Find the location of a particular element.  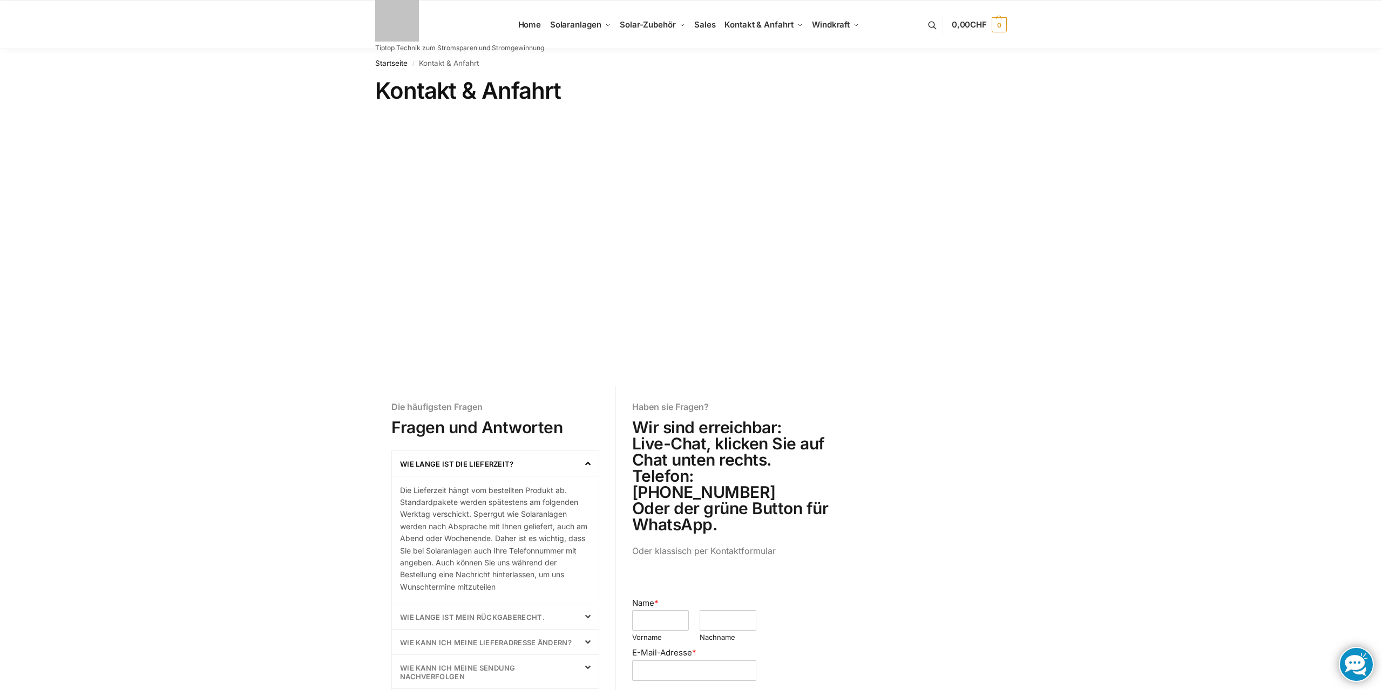

a: wie kann ich meine Lieferadresse ändern? is located at coordinates (486, 643).